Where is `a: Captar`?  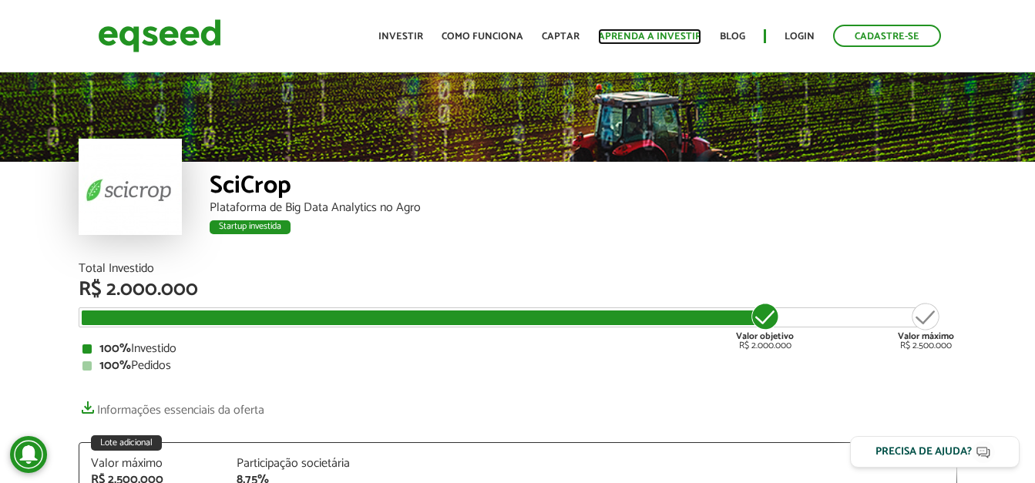
a: Captar is located at coordinates (561, 36).